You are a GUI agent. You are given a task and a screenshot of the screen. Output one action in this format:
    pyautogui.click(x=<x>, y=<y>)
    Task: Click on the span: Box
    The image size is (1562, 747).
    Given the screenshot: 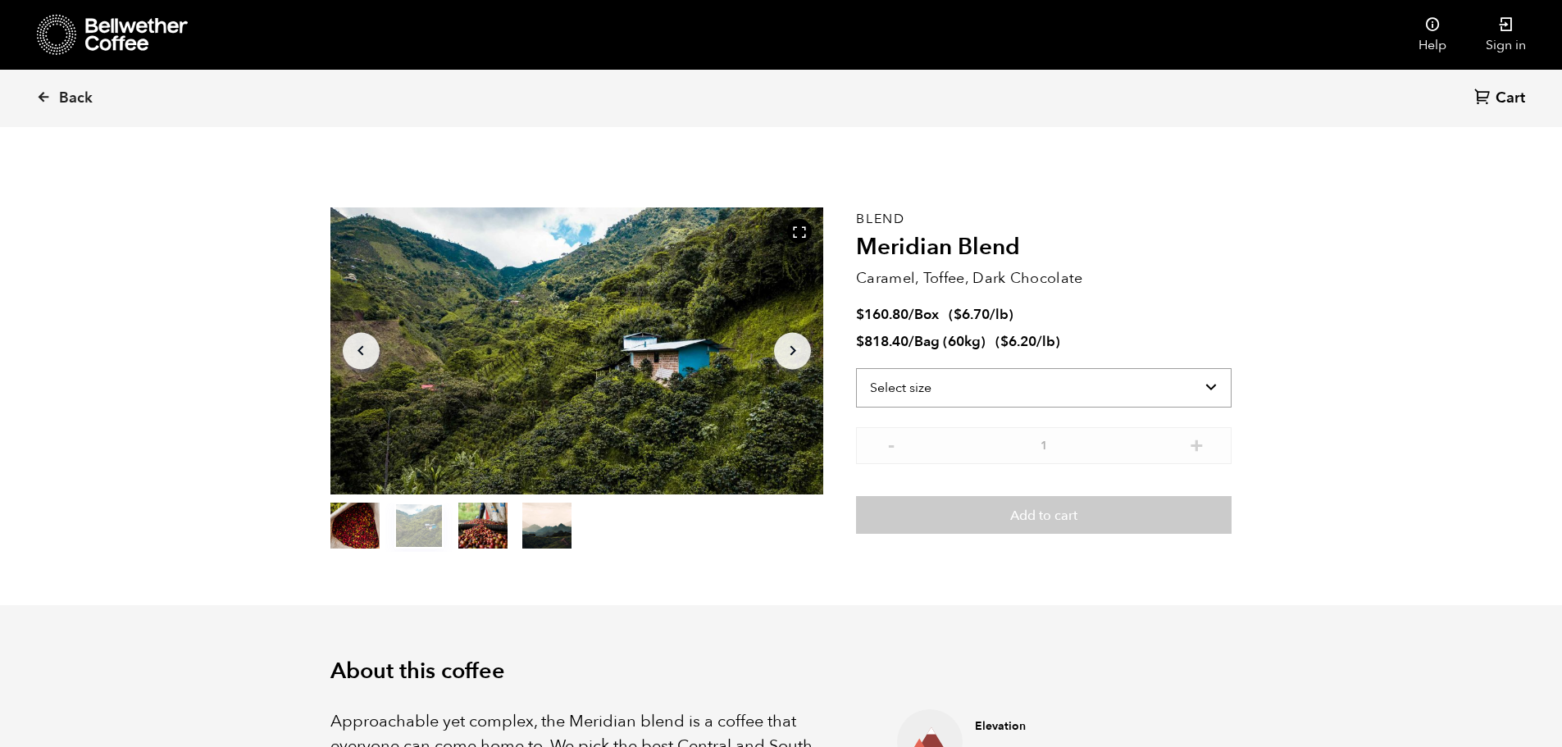 What is the action you would take?
    pyautogui.click(x=926, y=314)
    